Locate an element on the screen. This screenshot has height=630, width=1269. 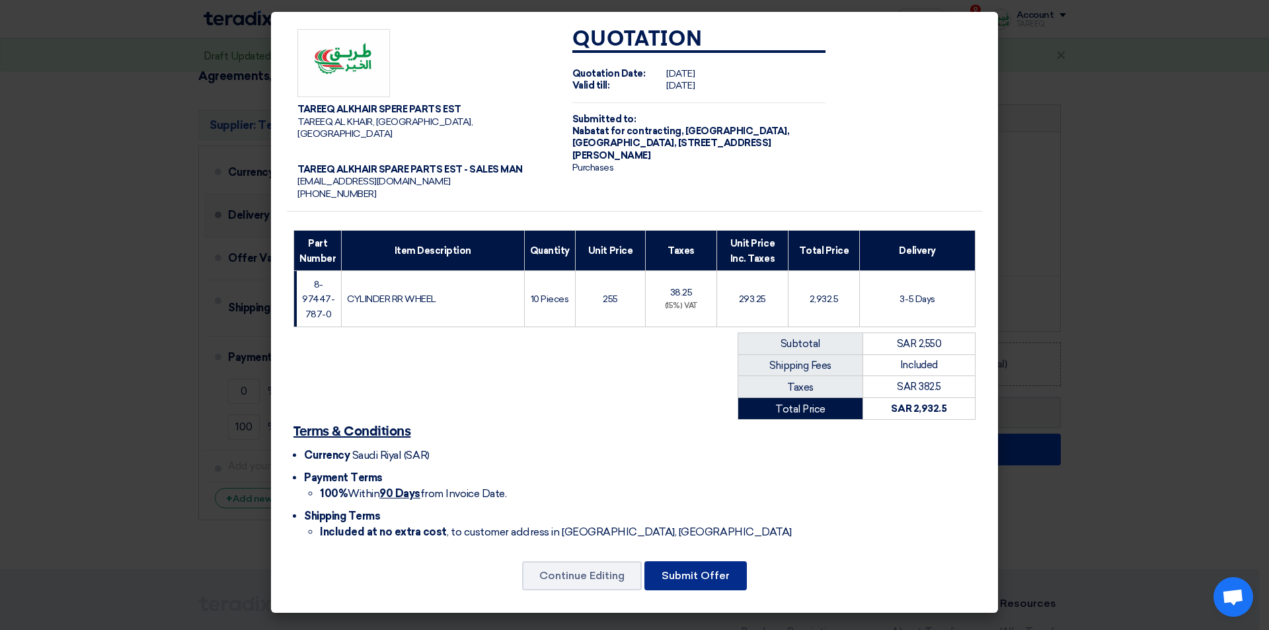
div: Open chat is located at coordinates (1233, 597).